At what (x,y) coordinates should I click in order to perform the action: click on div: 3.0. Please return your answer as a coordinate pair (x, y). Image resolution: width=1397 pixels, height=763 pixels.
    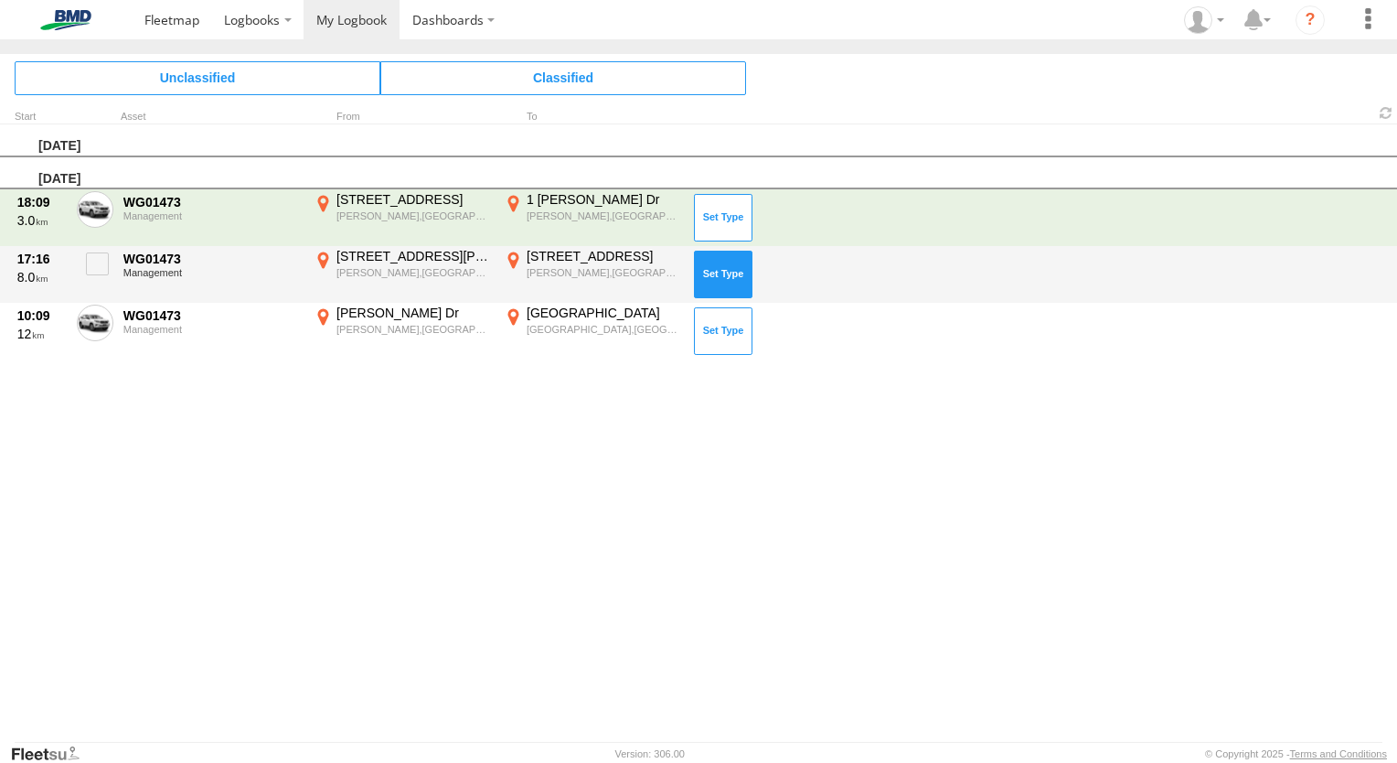
    Looking at the image, I should click on (42, 220).